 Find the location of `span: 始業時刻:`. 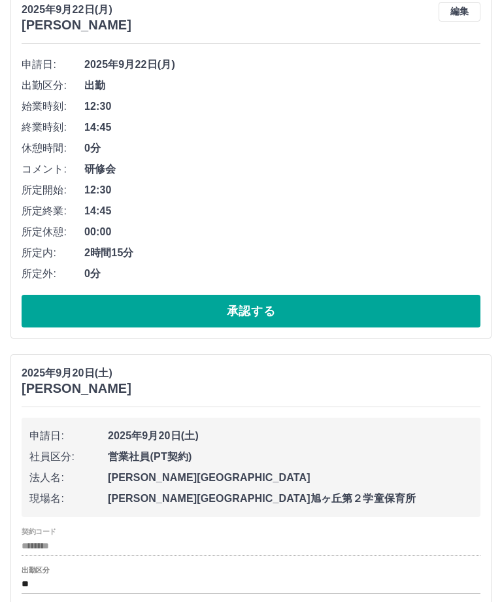

span: 始業時刻: is located at coordinates (53, 107).